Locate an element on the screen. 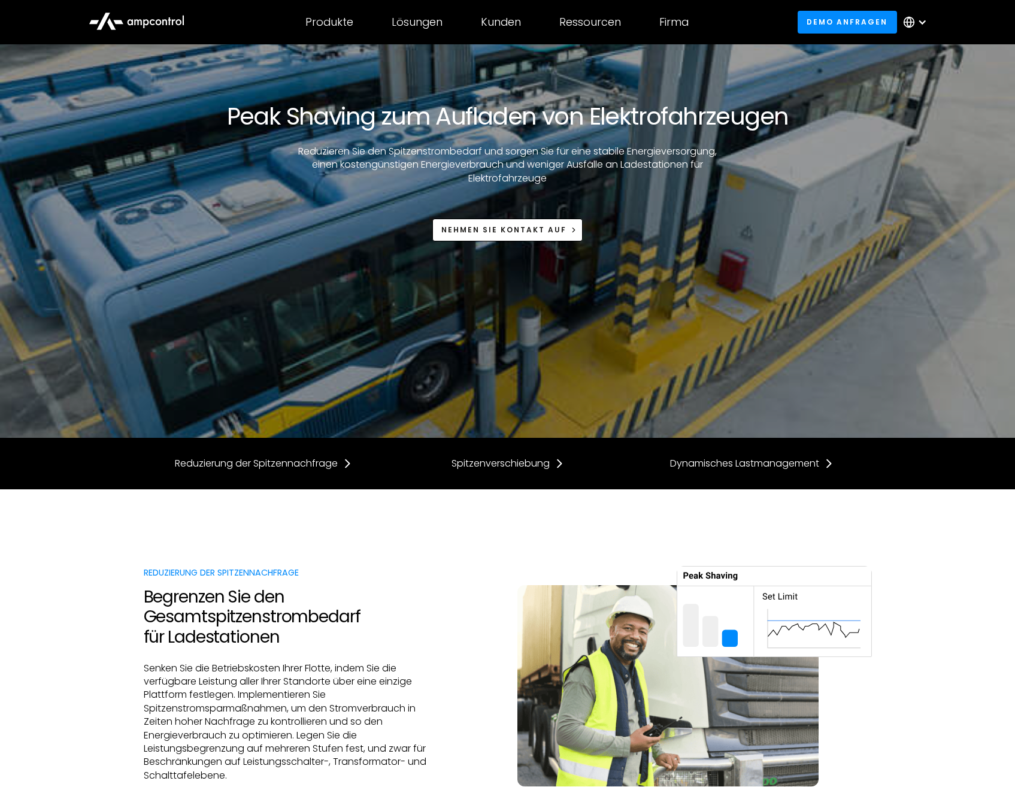  h1: Peak Shaving zum Aufladen von Elektrofahrzeugen is located at coordinates (508, 116).